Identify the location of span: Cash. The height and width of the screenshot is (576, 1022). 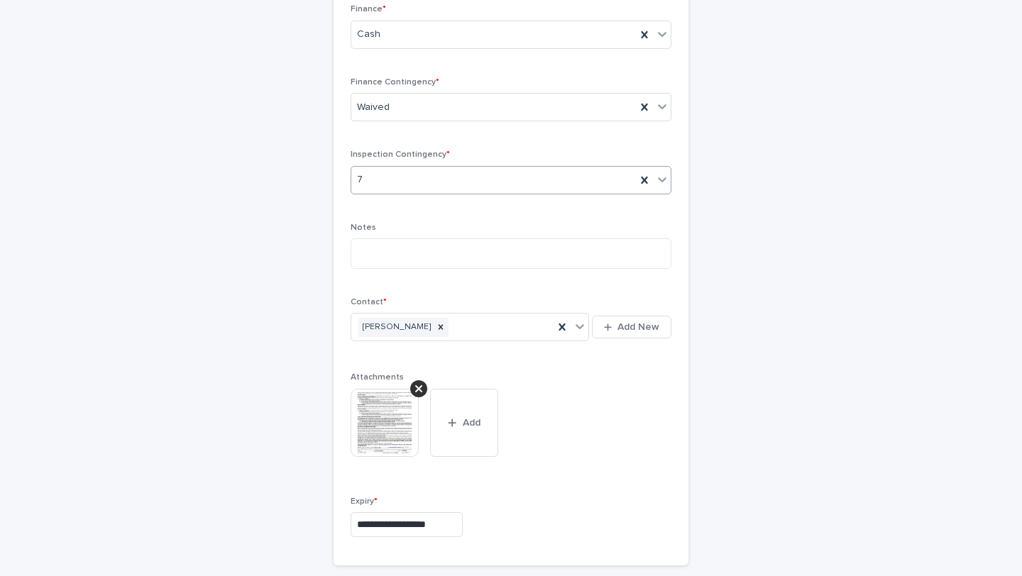
(368, 34).